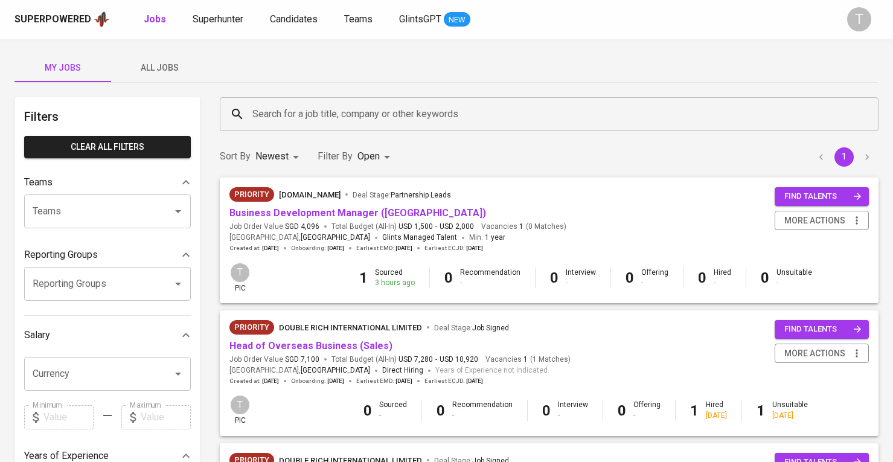 The image size is (893, 462). I want to click on b: Jobs, so click(155, 19).